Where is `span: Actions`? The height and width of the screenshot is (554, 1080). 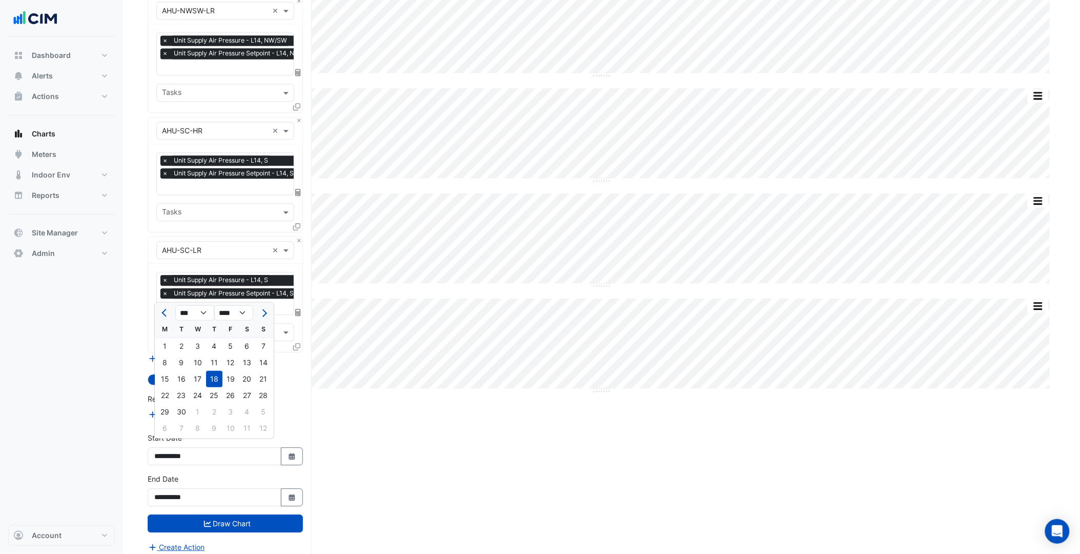 span: Actions is located at coordinates (45, 96).